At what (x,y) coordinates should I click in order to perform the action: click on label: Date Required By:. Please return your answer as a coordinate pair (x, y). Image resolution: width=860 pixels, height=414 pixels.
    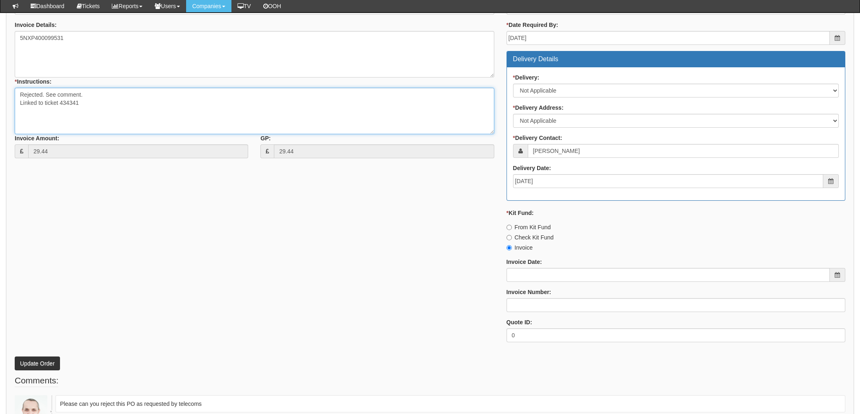
    Looking at the image, I should click on (532, 25).